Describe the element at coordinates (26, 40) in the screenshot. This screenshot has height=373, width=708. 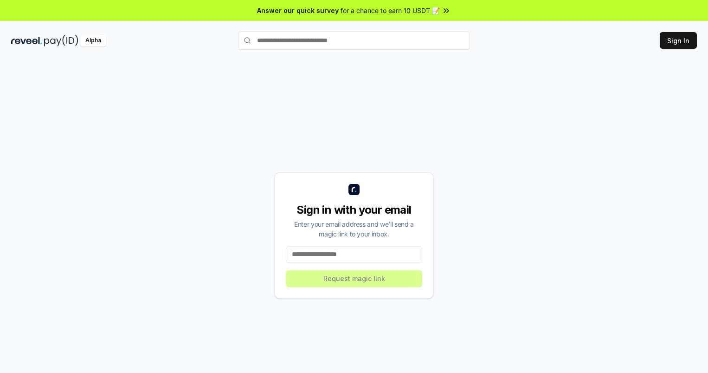
I see `img: reveel_dark` at that location.